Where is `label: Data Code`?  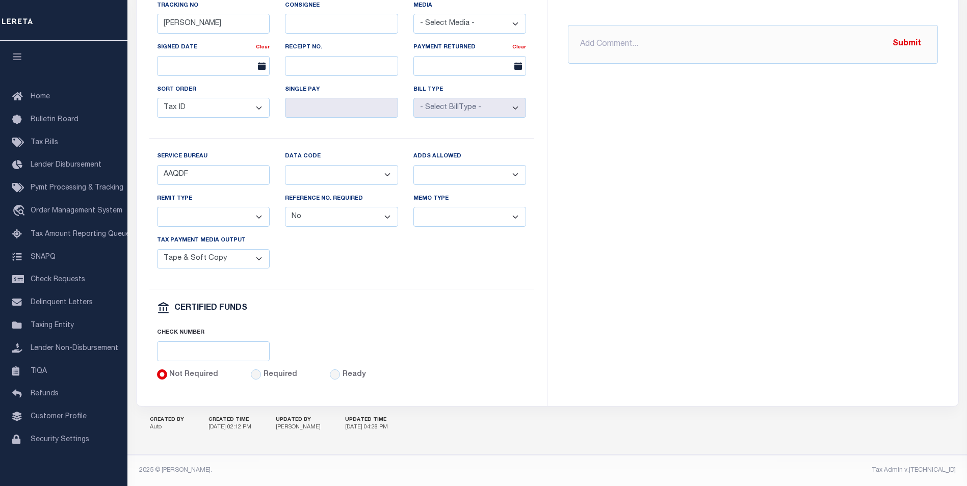 label: Data Code is located at coordinates (303, 157).